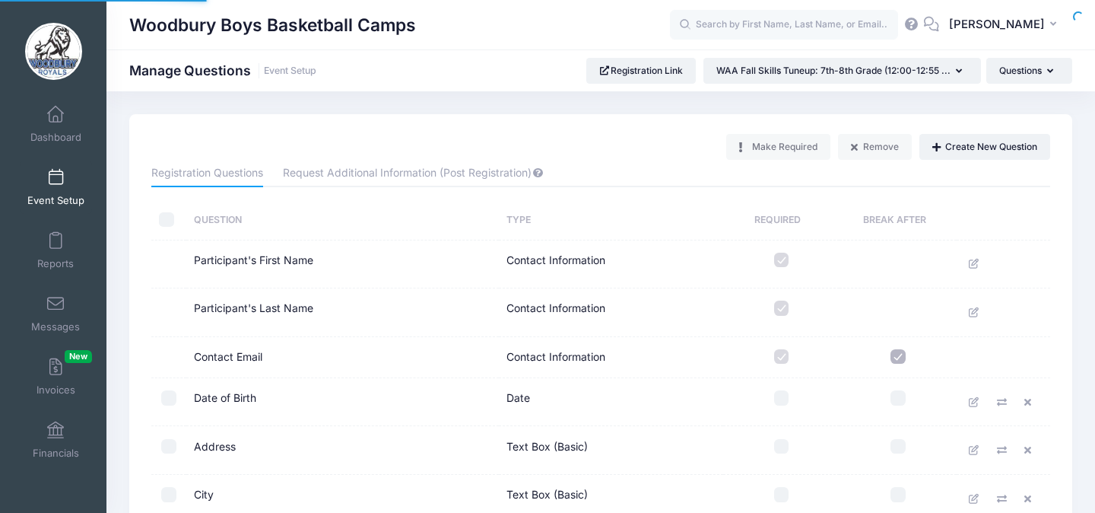 The width and height of the screenshot is (1095, 513). Describe the element at coordinates (784, 25) in the screenshot. I see `input: Search by First Name, Last Name, or Email...` at that location.